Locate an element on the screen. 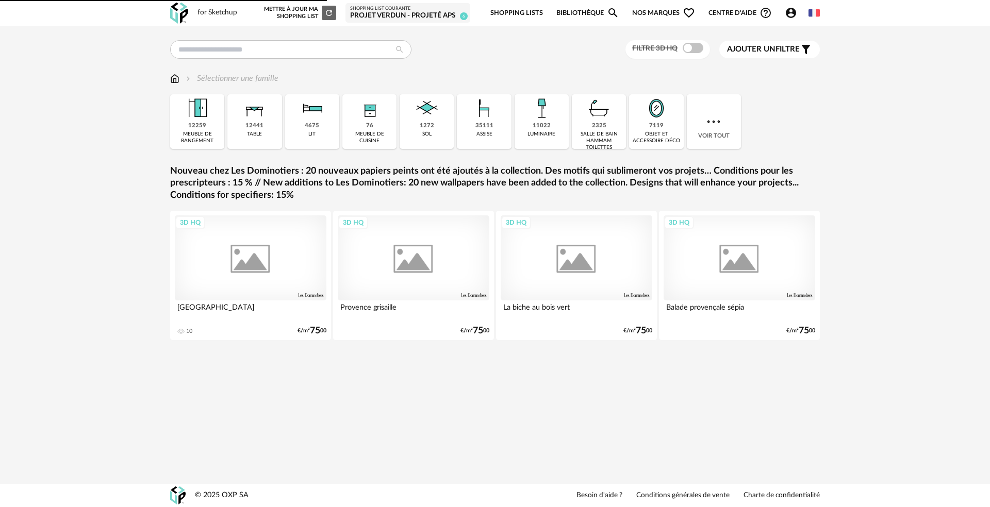  div: meuble de rangement is located at coordinates (197, 138).